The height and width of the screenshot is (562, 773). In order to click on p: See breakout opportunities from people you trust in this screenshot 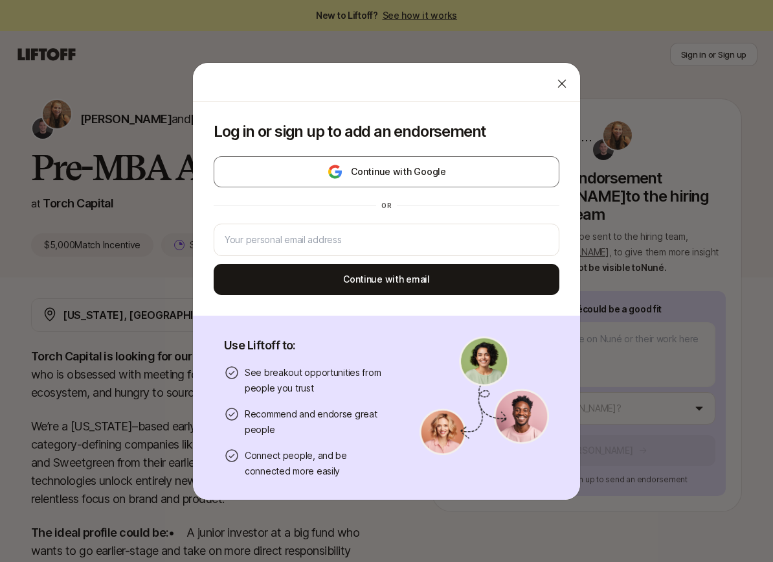, I will do `click(317, 380)`.